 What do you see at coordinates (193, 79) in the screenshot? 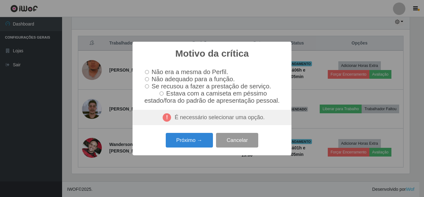
I see `span: Não adequado para a função.` at bounding box center [193, 79].